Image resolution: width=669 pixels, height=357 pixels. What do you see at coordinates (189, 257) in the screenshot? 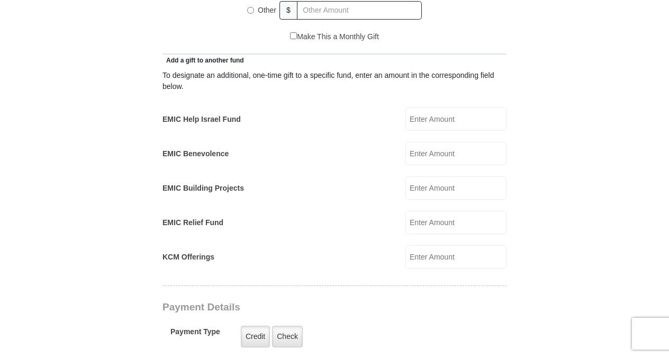
I see `label: KCM Offerings` at bounding box center [189, 257].